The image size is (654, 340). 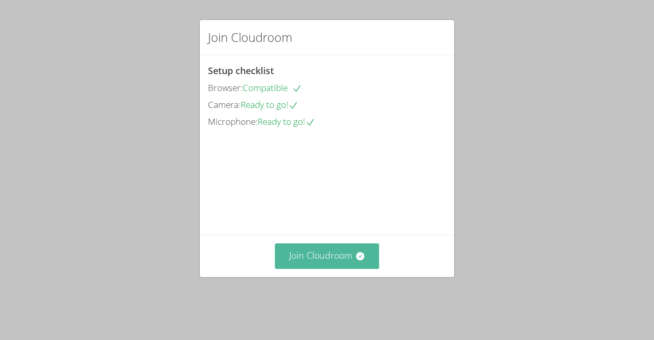 What do you see at coordinates (233, 121) in the screenshot?
I see `span: Microphone:` at bounding box center [233, 121].